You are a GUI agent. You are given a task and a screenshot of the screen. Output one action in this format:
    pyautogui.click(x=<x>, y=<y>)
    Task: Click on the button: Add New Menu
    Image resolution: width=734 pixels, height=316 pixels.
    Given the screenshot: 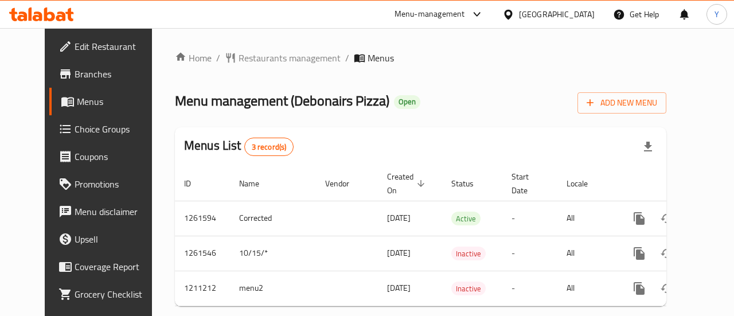 What is the action you would take?
    pyautogui.click(x=621, y=103)
    